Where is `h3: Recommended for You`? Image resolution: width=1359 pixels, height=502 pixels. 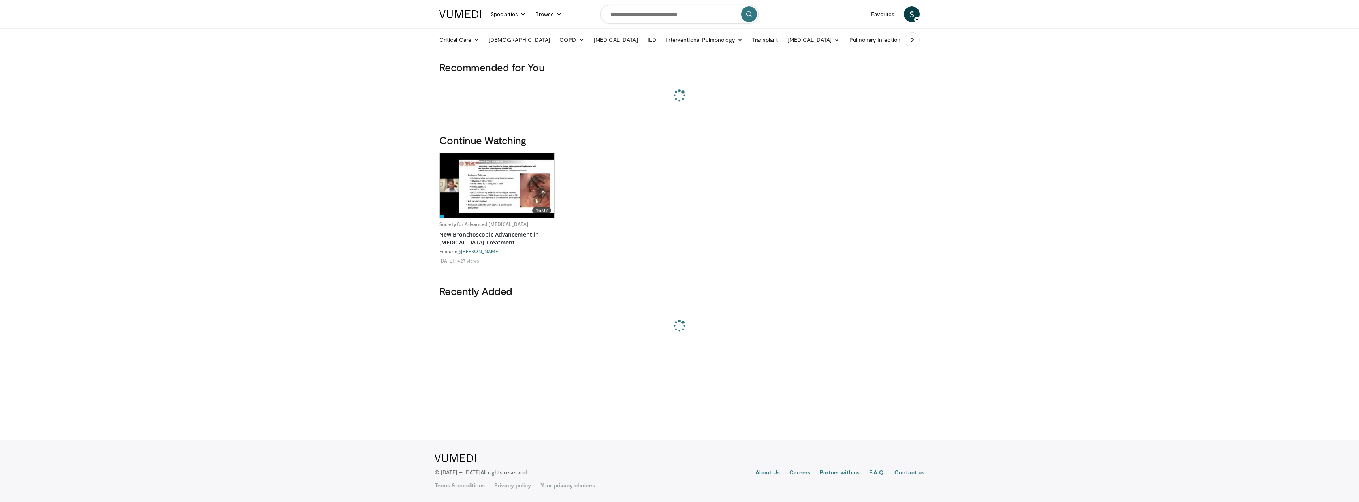 h3: Recommended for You is located at coordinates (680, 67).